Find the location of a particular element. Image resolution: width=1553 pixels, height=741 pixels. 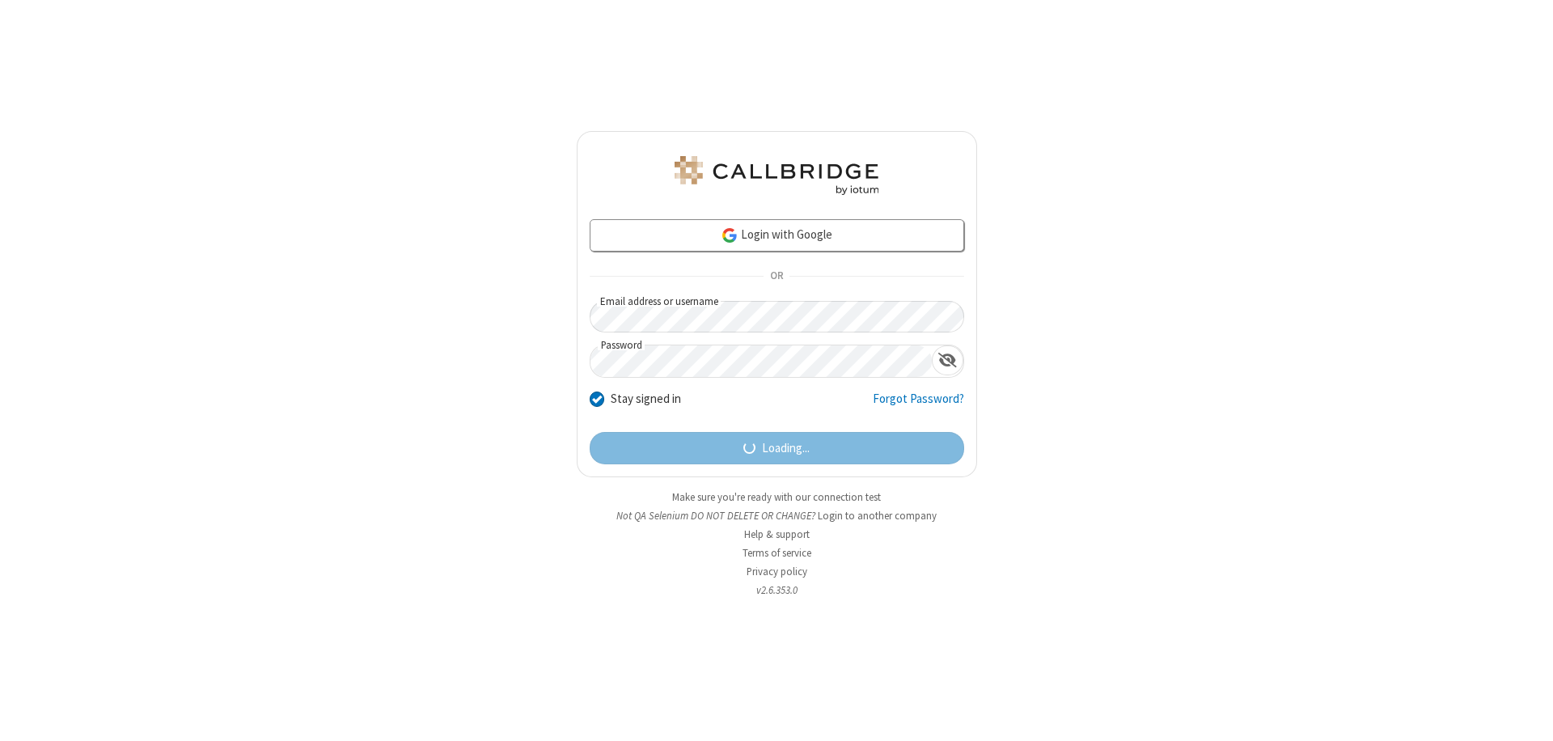

li: v2.6.353.0 is located at coordinates (777, 590).